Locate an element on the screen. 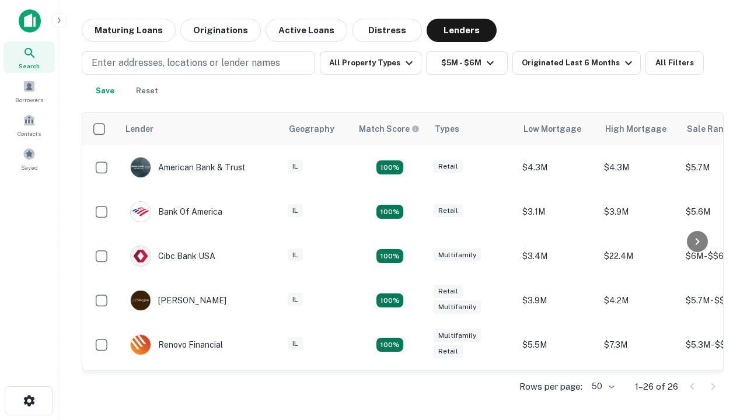  span: Search is located at coordinates (29, 66).